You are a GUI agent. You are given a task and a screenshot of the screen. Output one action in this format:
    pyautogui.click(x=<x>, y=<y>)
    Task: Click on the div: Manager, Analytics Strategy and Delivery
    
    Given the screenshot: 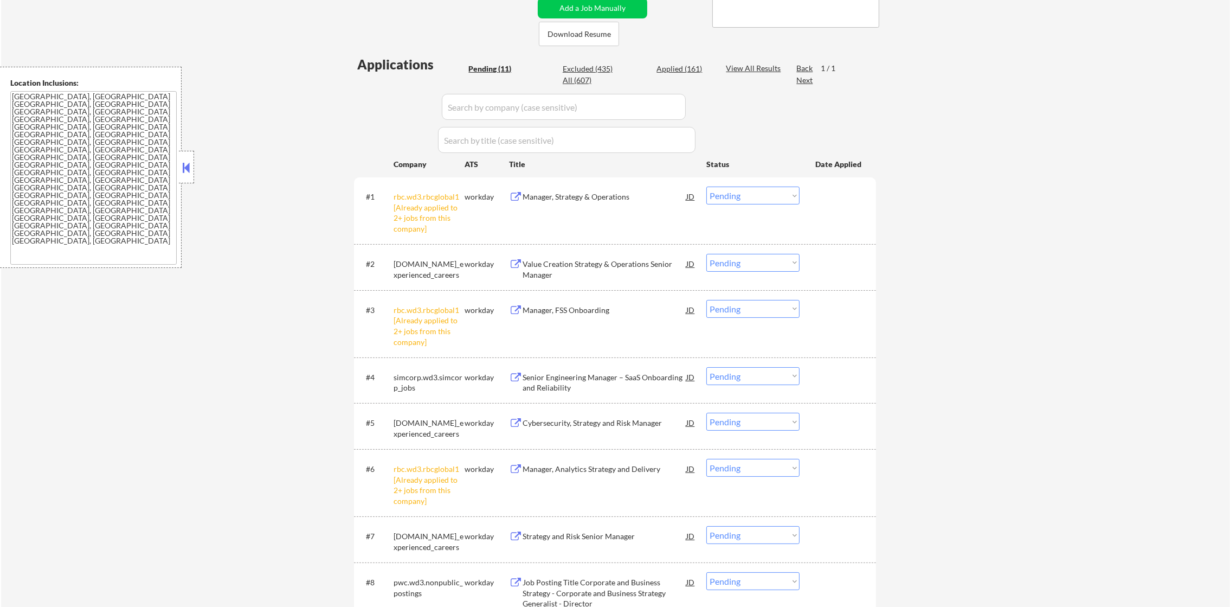 What is the action you would take?
    pyautogui.click(x=605, y=469)
    